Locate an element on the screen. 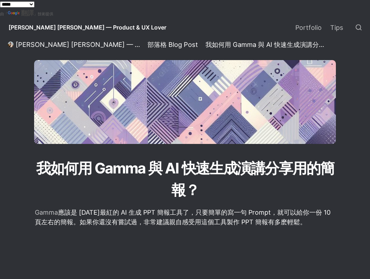 Image resolution: width=370 pixels, height=279 pixels. img: Daniel Lee — Product & UX Lover is located at coordinates (11, 44).